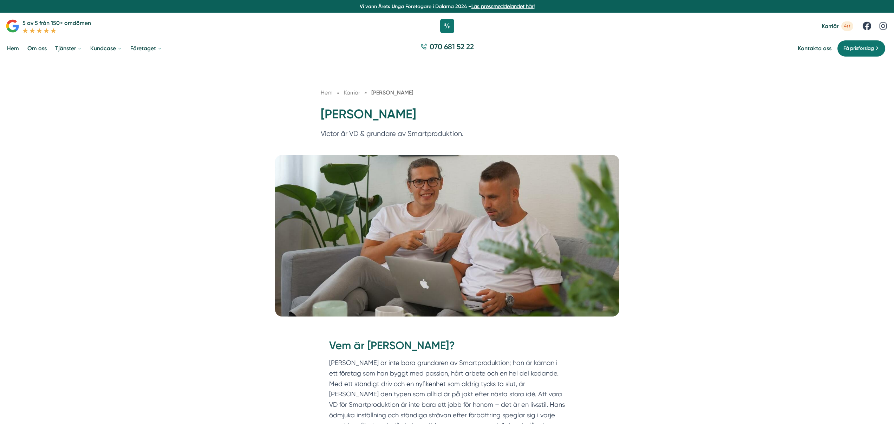 This screenshot has width=894, height=424. Describe the element at coordinates (862, 48) in the screenshot. I see `a: Få prisförslag` at that location.